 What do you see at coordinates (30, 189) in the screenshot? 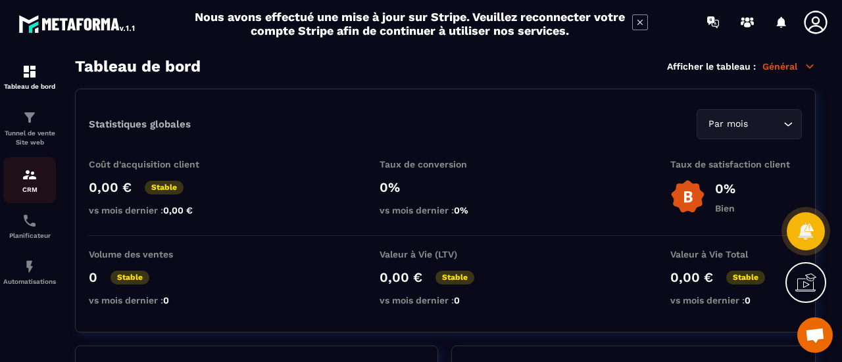
I see `p: CRM` at bounding box center [30, 189].